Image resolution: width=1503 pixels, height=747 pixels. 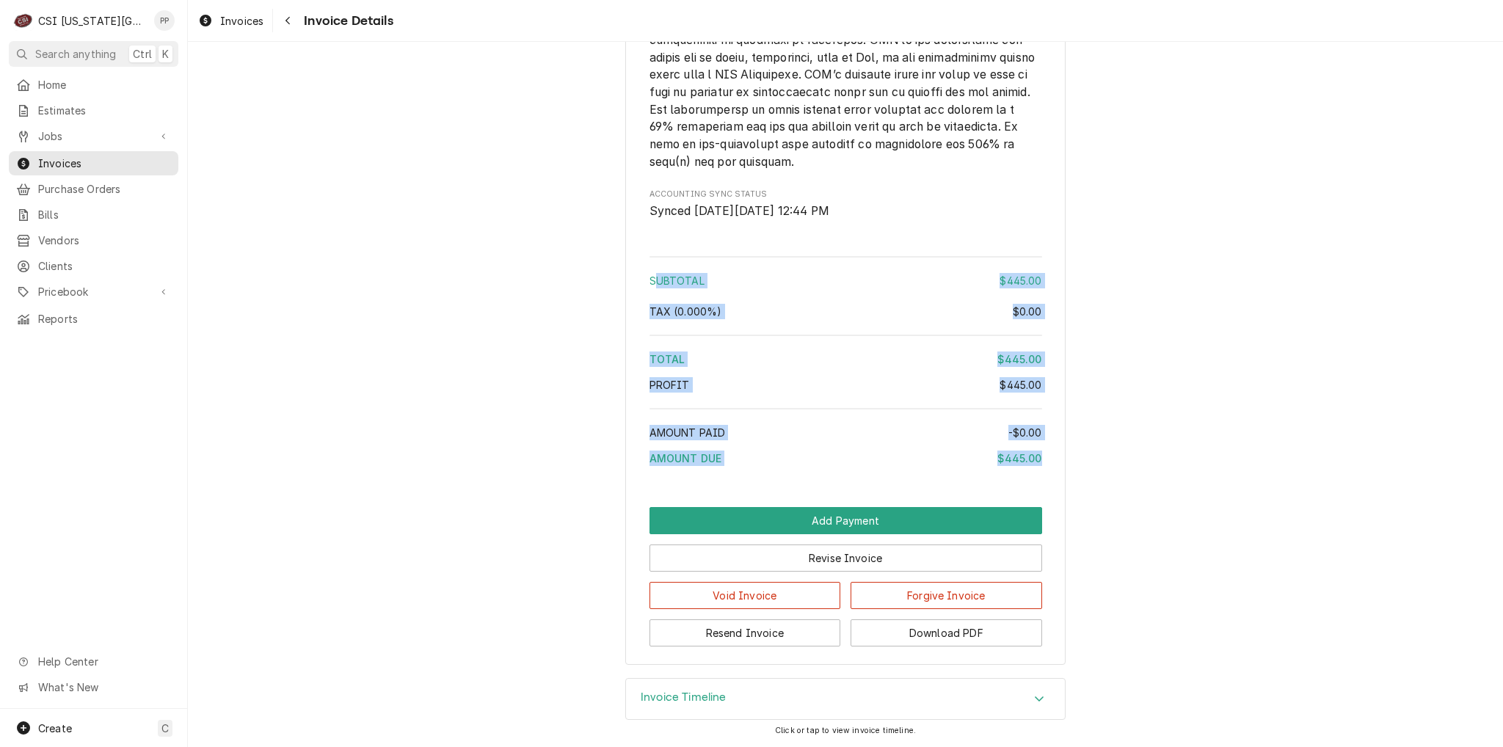 I want to click on button: Search anythingCtrlK, so click(x=93, y=54).